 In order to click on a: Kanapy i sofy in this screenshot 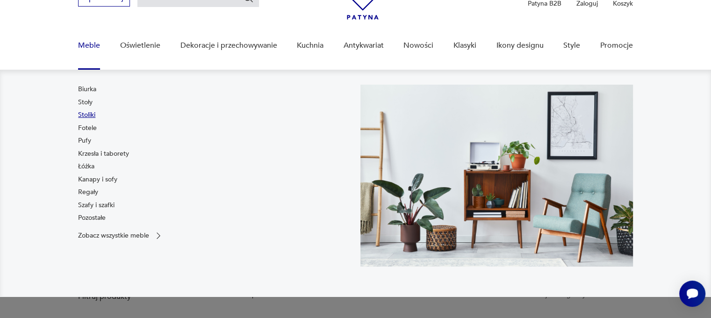, I will do `click(98, 180)`.